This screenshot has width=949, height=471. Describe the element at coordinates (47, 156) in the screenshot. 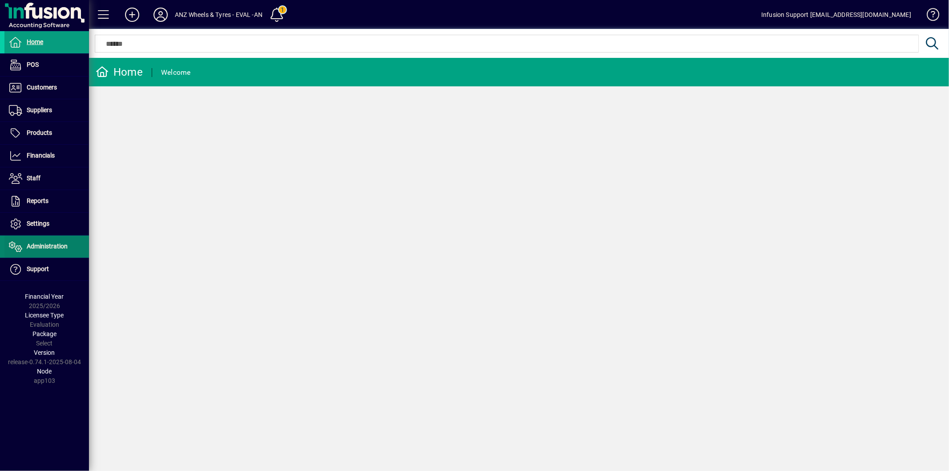

I see `a: Financials` at that location.